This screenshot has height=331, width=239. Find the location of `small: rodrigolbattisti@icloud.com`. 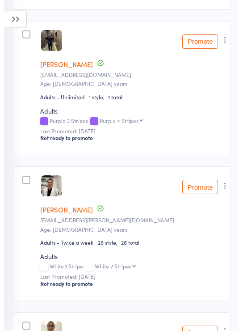

small: rodrigolbattisti@icloud.com is located at coordinates (132, 75).